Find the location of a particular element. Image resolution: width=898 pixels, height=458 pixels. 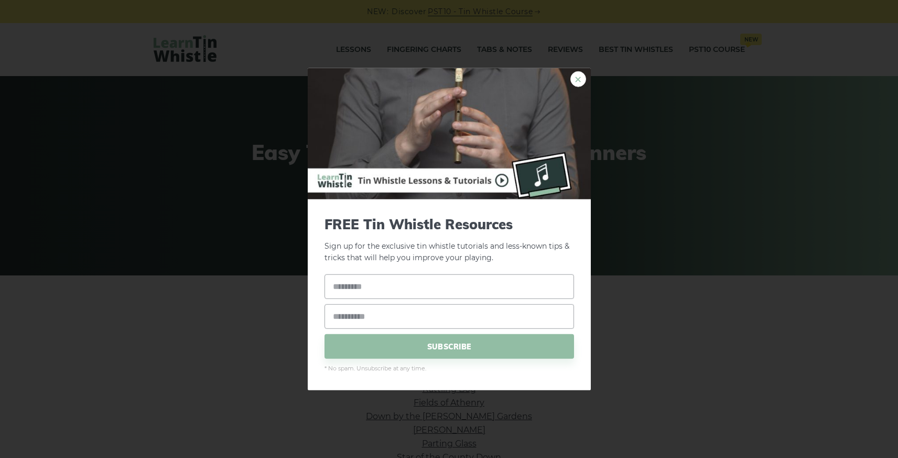

img: Tin Whistle Buying Guide Preview is located at coordinates (449, 133).